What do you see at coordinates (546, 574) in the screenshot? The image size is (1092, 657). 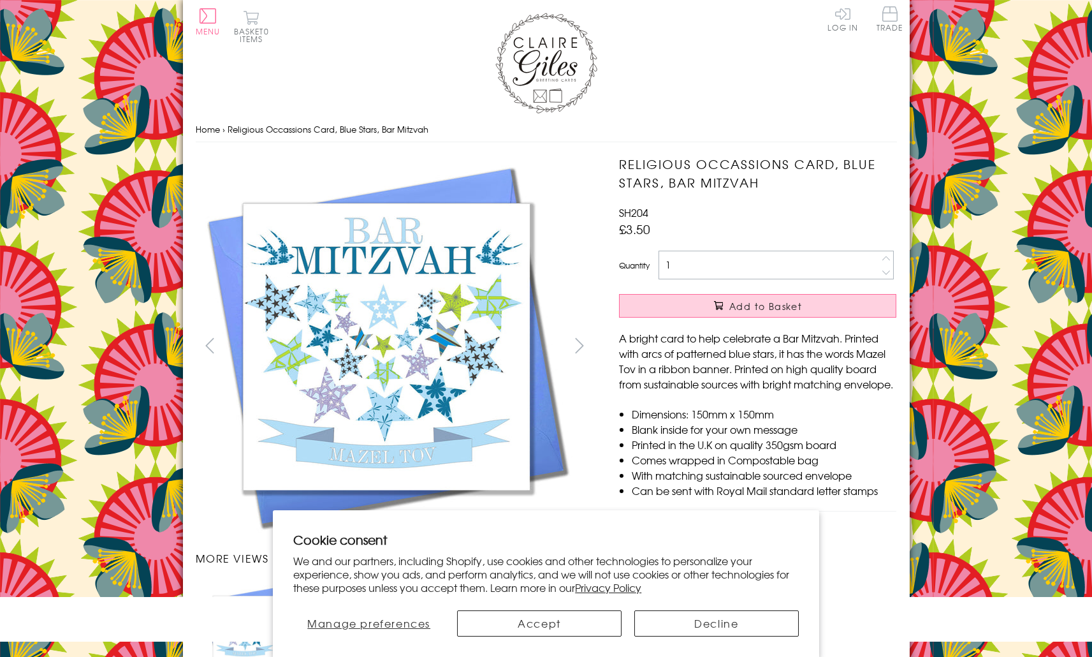 I see `p: We and our partners, including Shopify, use cookies and other technologies to personalize your ex...` at bounding box center [546, 574].